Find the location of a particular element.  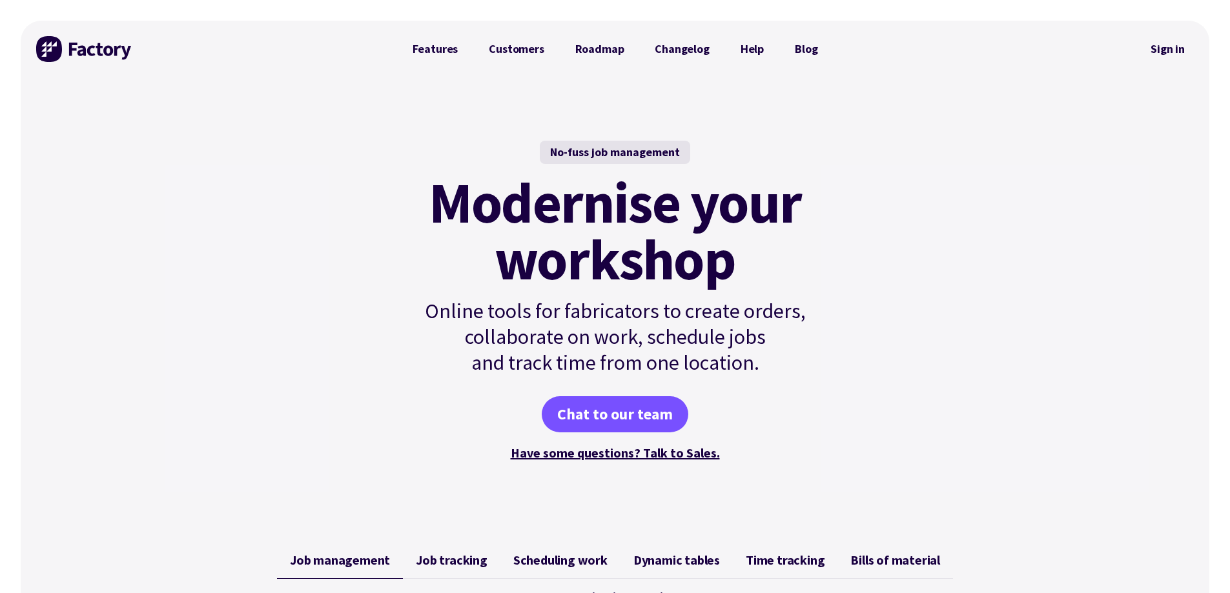

a: Changelog is located at coordinates (682, 49).